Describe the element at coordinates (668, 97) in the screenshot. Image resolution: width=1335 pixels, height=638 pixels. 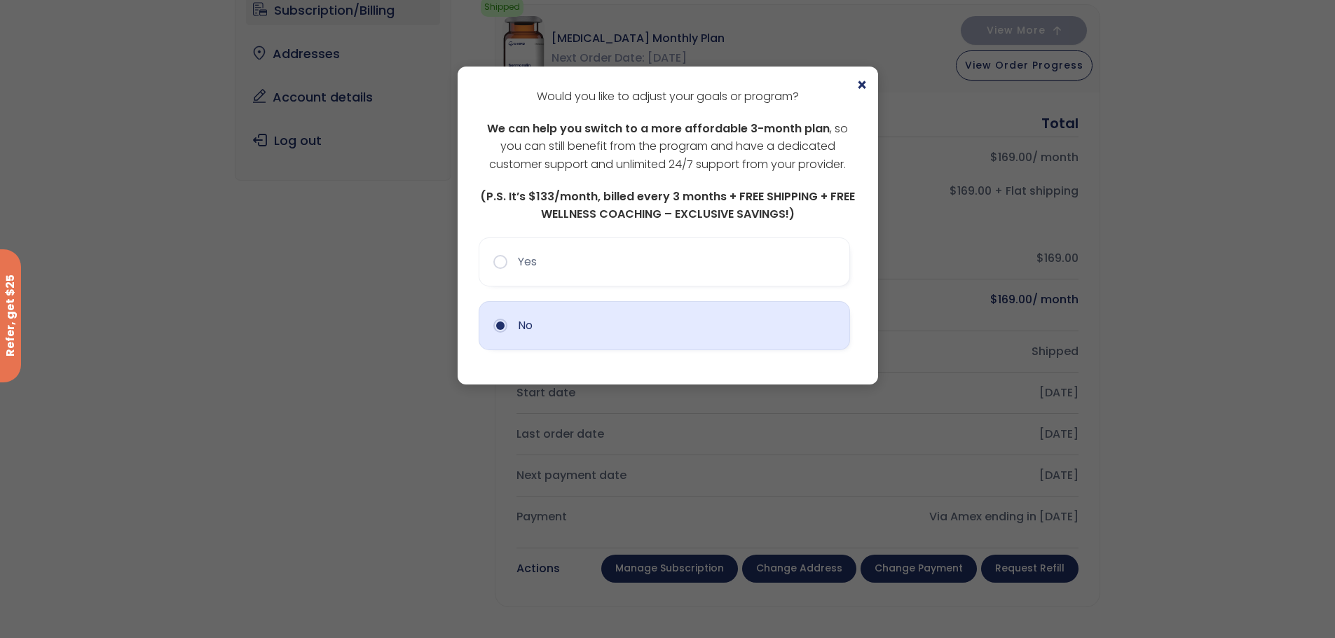
I see `p: Would you like to adjust your goals or program?` at that location.